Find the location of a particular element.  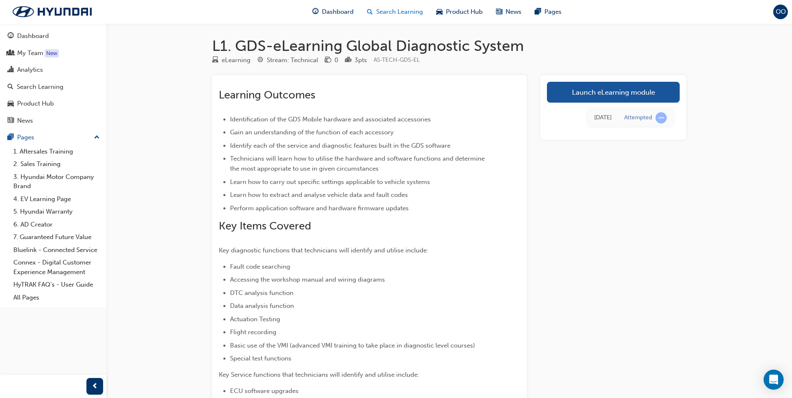

span: News is located at coordinates (514, 12).